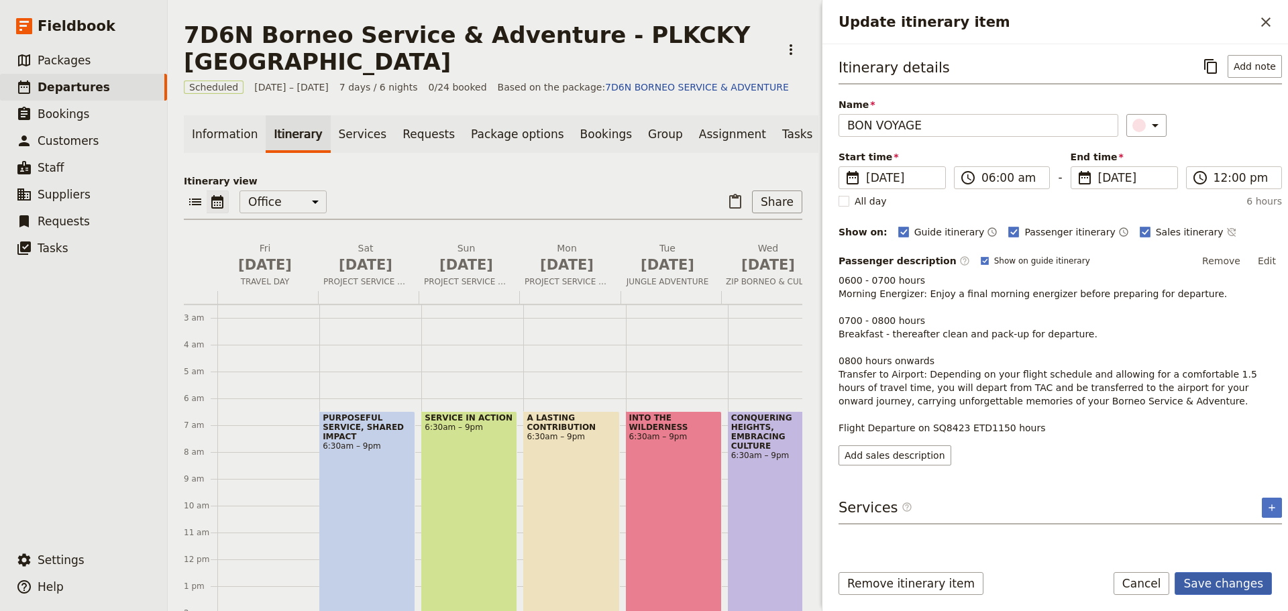 This screenshot has width=1288, height=611. What do you see at coordinates (674, 423) in the screenshot?
I see `span: INTO THE WILDERNESS` at bounding box center [674, 423].